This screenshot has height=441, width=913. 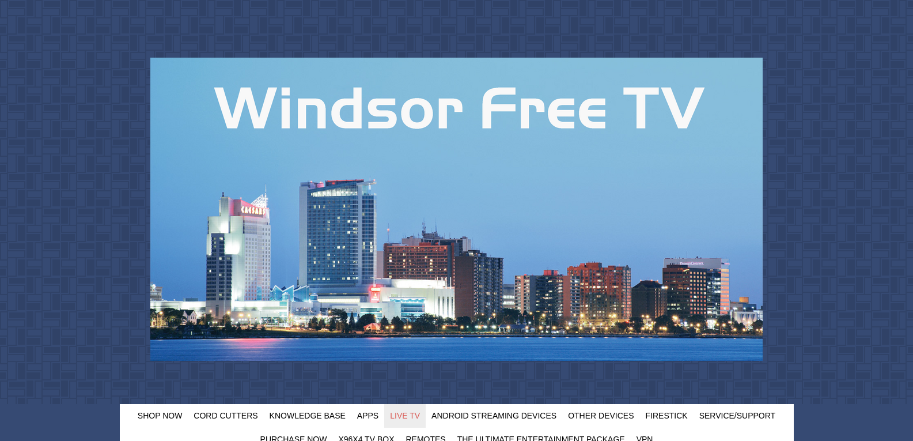 I want to click on span: Other Devices, so click(x=601, y=416).